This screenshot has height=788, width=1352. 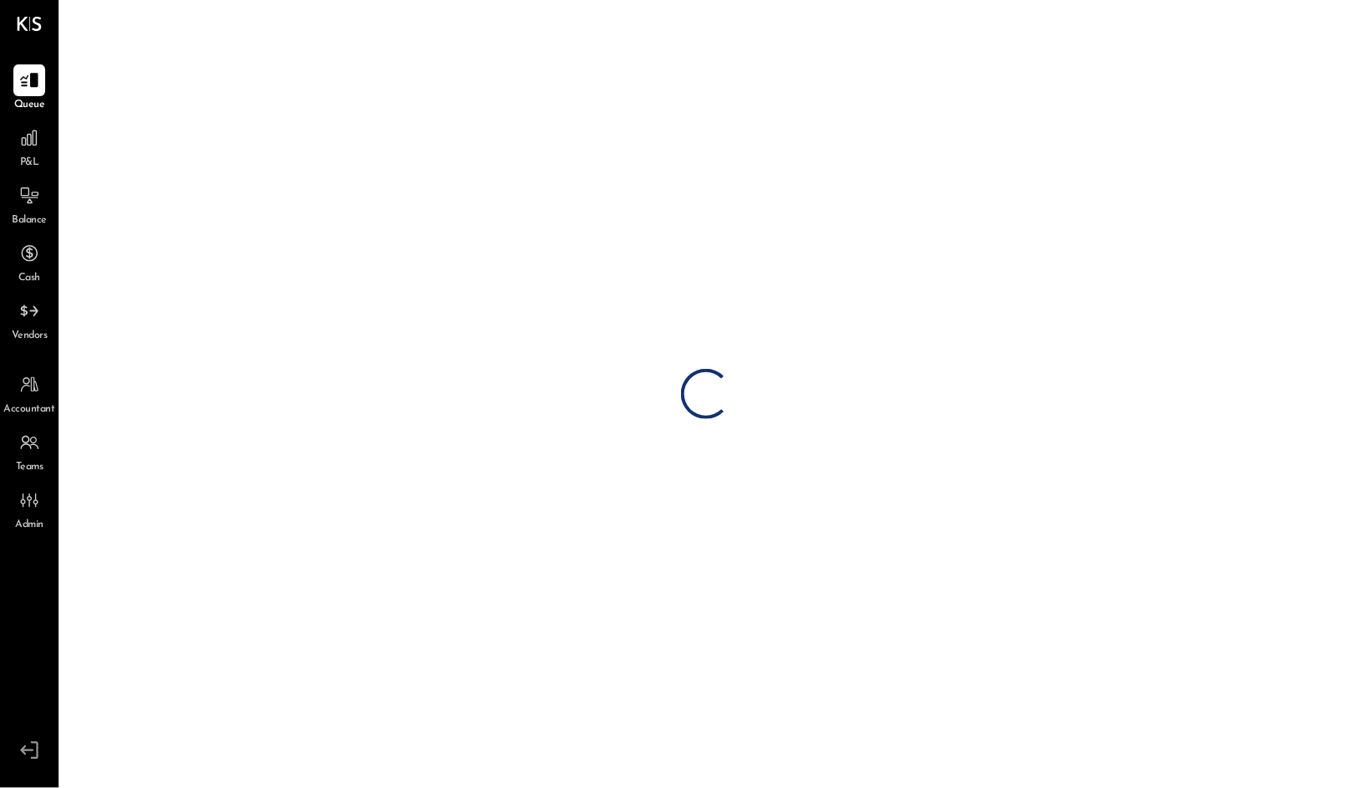 What do you see at coordinates (29, 204) in the screenshot?
I see `a: Balance` at bounding box center [29, 204].